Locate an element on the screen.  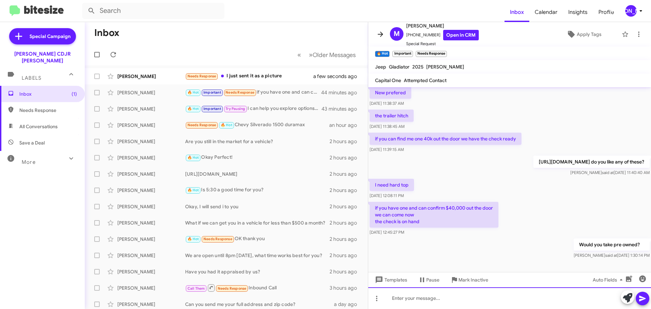
div: a day ago is located at coordinates (348, 304).